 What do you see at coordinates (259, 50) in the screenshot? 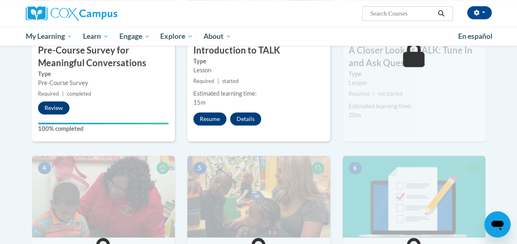
I see `h3: Introduction to TALK` at bounding box center [259, 50].